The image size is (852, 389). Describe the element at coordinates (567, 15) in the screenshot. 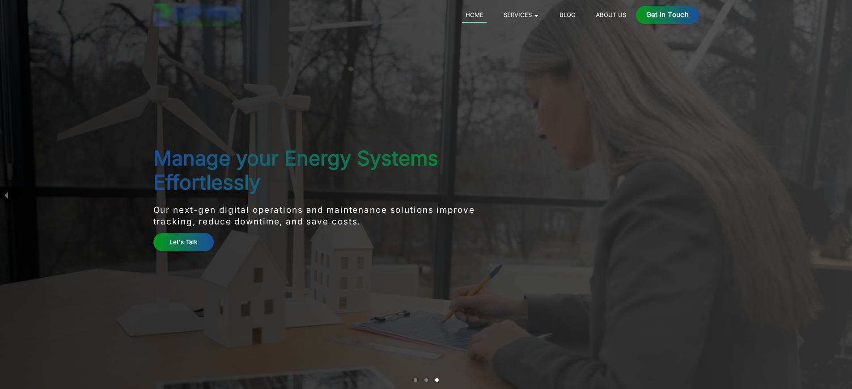

I see `a: Blog` at that location.